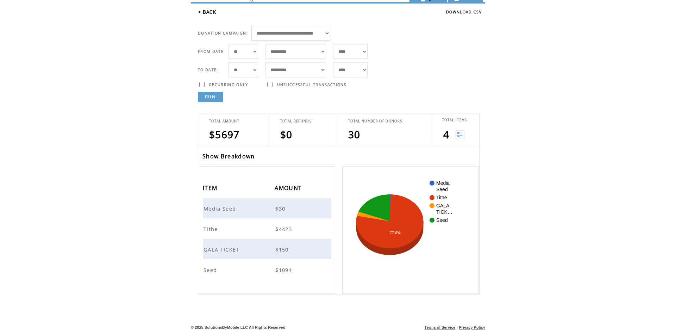  What do you see at coordinates (464, 12) in the screenshot?
I see `a: DOWNLOAD CSV` at bounding box center [464, 12].